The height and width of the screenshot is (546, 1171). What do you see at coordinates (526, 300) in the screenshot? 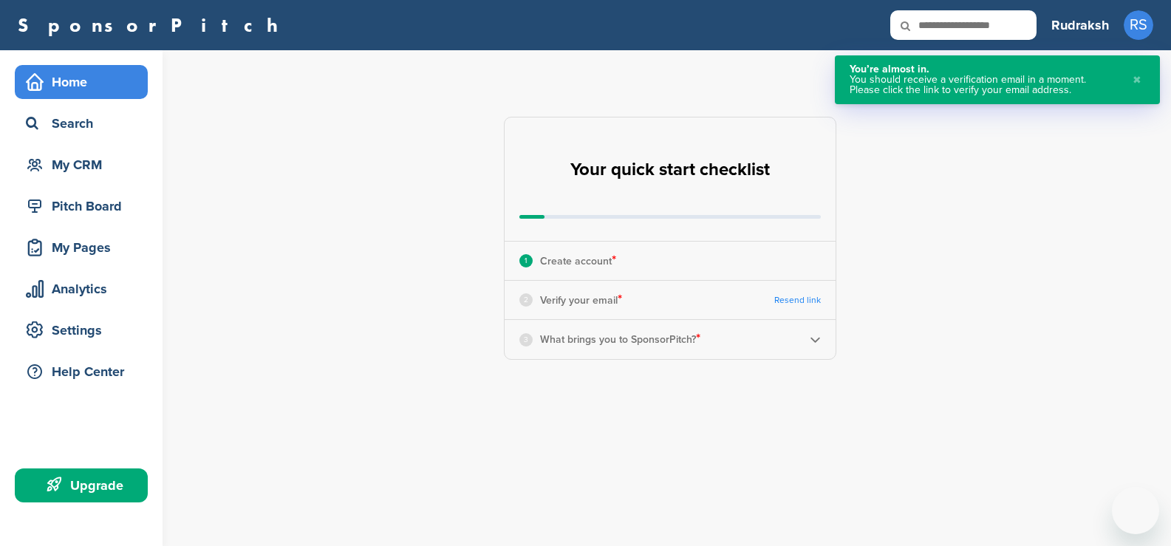
I see `div: 2` at bounding box center [526, 300].